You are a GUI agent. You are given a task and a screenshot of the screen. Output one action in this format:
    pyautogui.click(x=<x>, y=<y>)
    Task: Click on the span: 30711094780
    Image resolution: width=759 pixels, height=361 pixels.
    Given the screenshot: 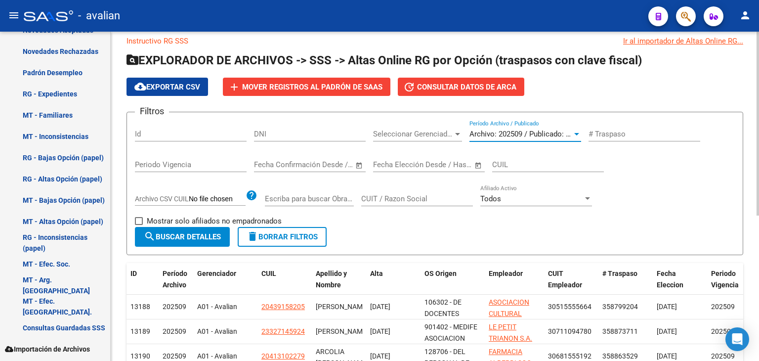 What is the action you would take?
    pyautogui.click(x=570, y=331)
    